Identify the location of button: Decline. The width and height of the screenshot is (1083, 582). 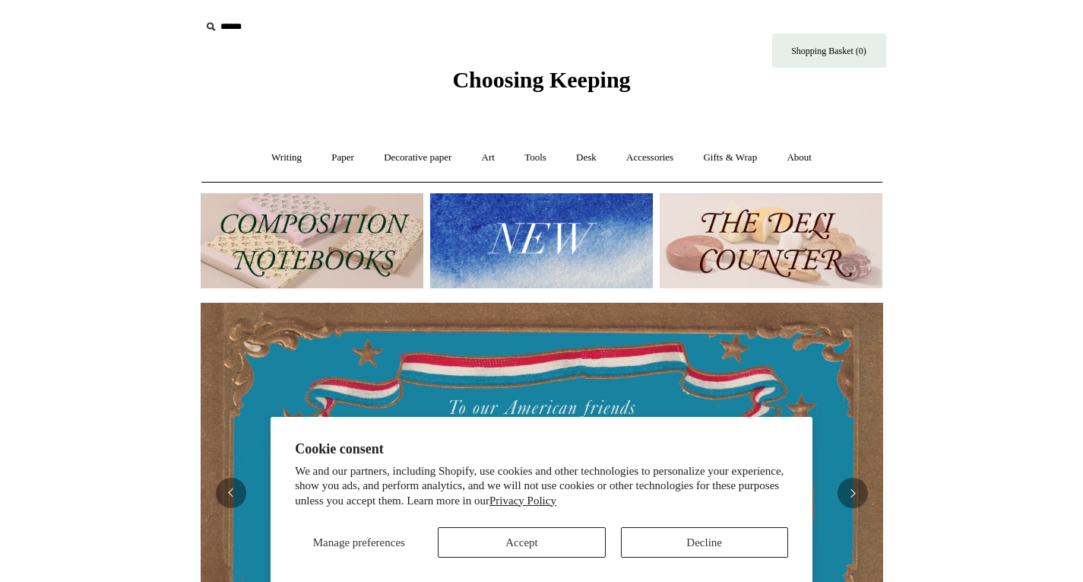
(705, 542).